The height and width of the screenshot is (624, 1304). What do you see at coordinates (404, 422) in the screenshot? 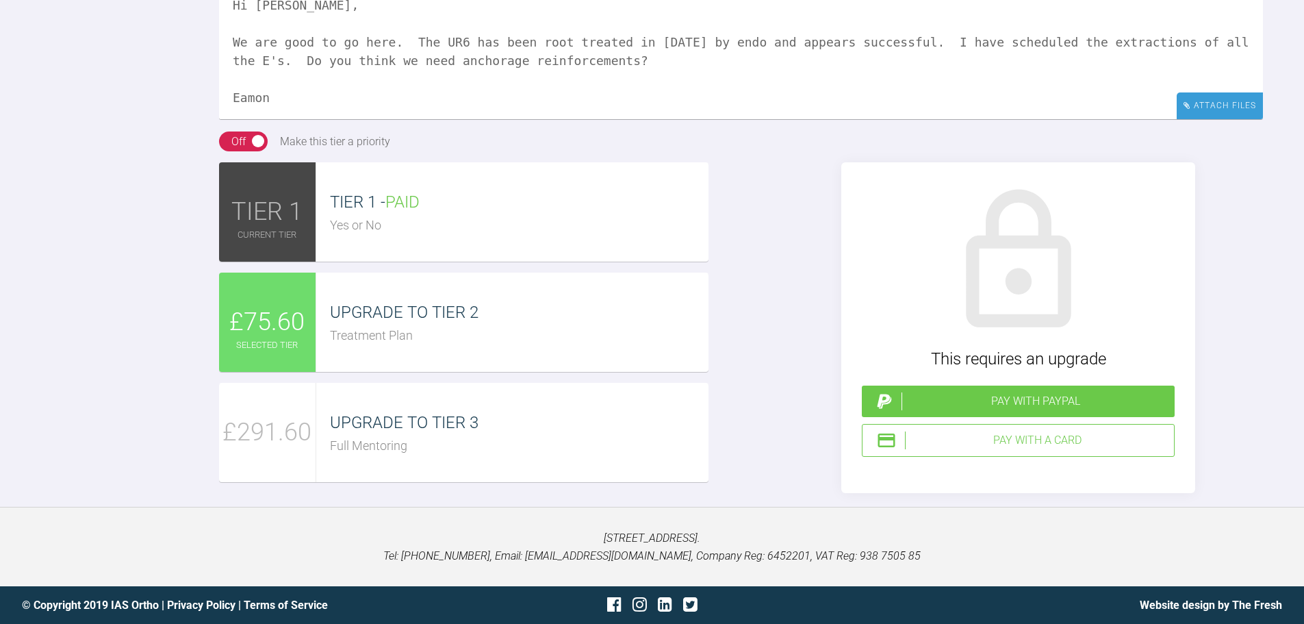
I see `span: UPGRADE TO TIER 3` at bounding box center [404, 422].